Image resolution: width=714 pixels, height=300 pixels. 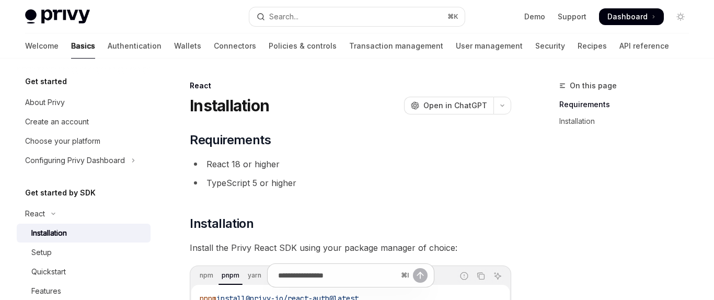 What do you see at coordinates (229, 106) in the screenshot?
I see `h1: Installation` at bounding box center [229, 106].